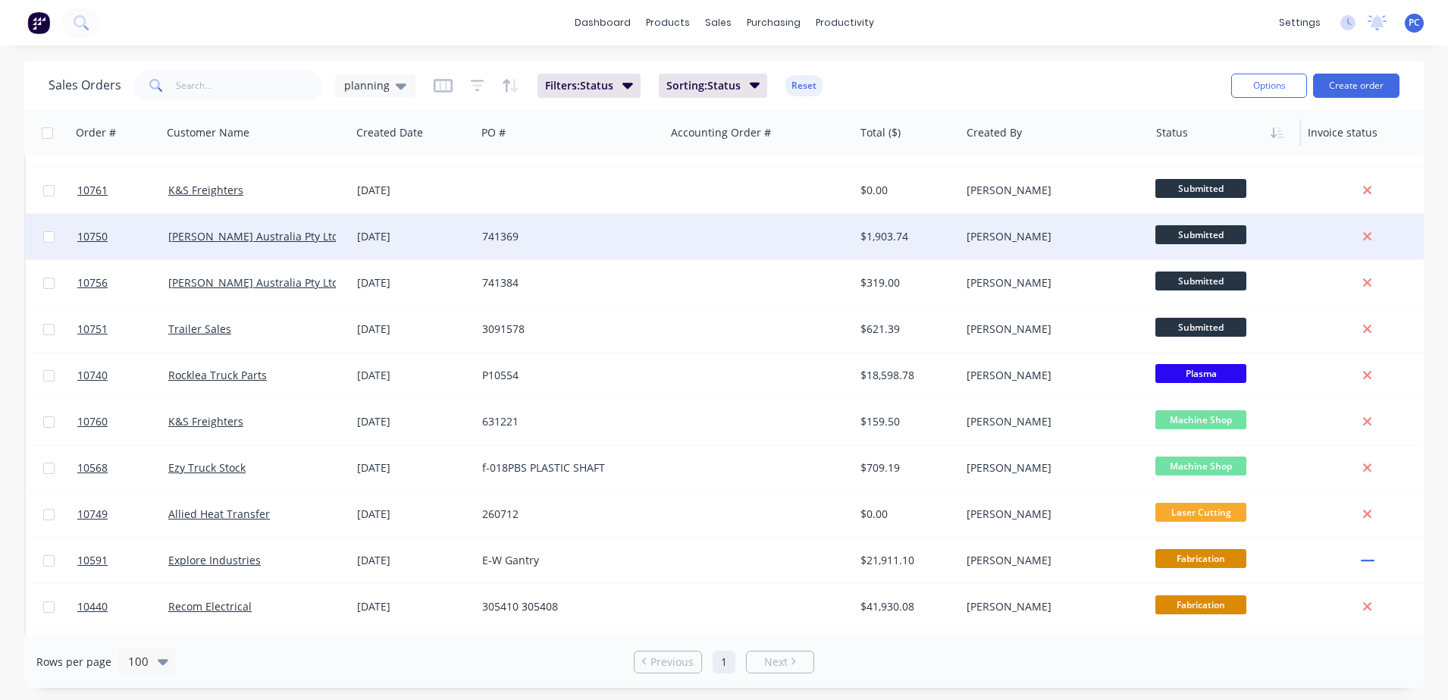 The image size is (1448, 700). What do you see at coordinates (123, 422) in the screenshot?
I see `a: 10760` at bounding box center [123, 422].